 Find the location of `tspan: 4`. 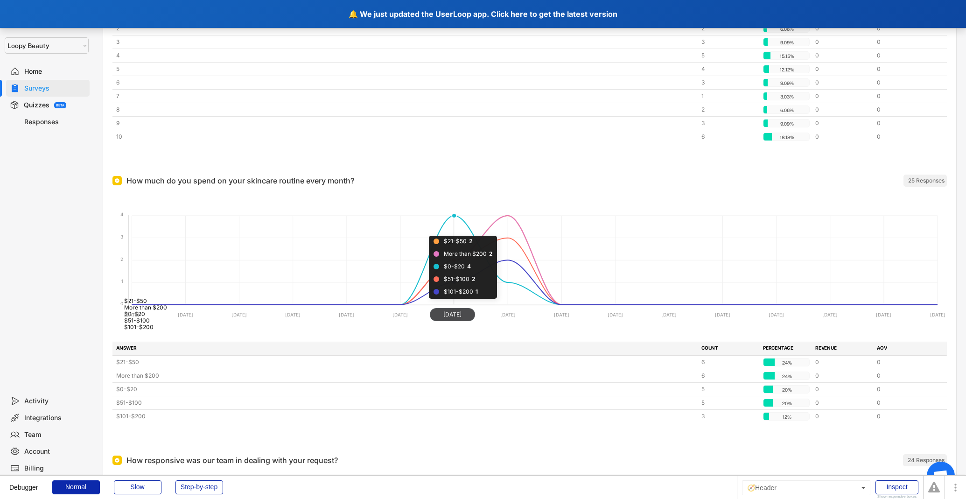

tspan: 4 is located at coordinates (122, 214).